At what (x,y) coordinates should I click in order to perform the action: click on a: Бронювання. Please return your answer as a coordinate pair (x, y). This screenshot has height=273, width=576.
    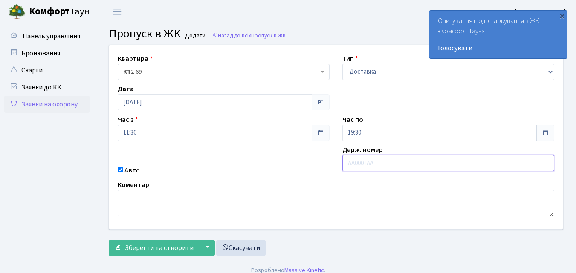
    Looking at the image, I should click on (47, 53).